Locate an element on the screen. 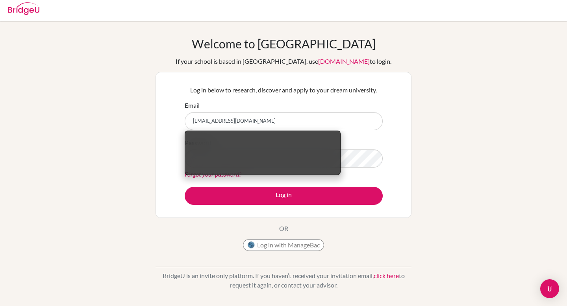 This screenshot has height=306, width=567. div: Open Intercom Messenger is located at coordinates (550, 289).